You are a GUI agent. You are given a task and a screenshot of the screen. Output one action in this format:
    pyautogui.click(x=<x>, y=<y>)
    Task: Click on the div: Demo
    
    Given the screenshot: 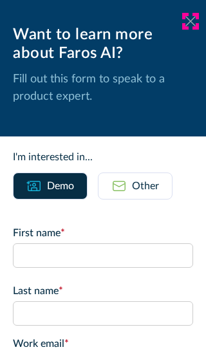 What is the action you would take?
    pyautogui.click(x=61, y=186)
    